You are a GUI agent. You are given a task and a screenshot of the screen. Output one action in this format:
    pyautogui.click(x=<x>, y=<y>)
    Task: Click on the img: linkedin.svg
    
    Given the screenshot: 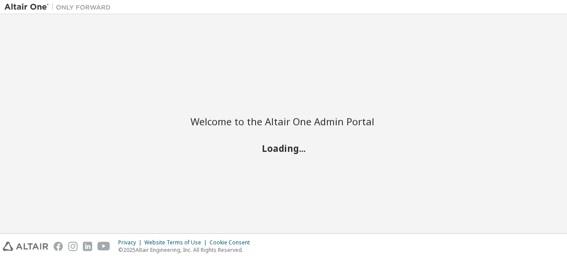 What is the action you would take?
    pyautogui.click(x=87, y=246)
    